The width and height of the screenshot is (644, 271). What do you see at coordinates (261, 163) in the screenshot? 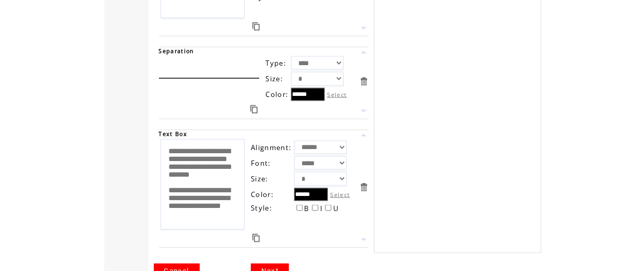
I see `span: Font:` at bounding box center [261, 163].